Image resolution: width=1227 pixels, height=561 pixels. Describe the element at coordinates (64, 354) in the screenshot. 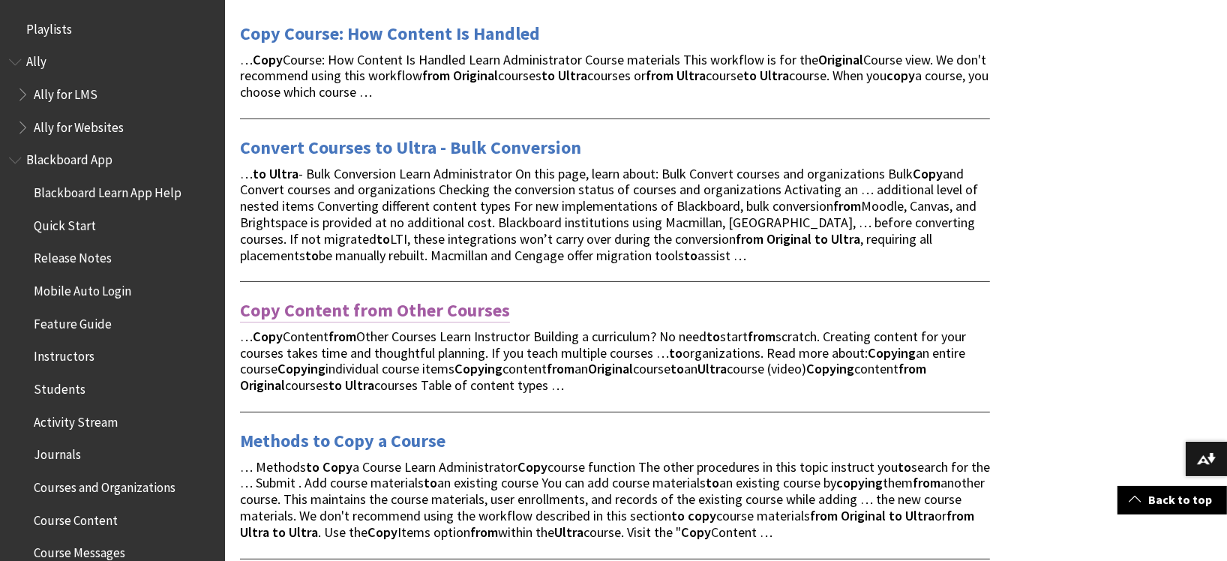

I see `span: Instructors` at that location.